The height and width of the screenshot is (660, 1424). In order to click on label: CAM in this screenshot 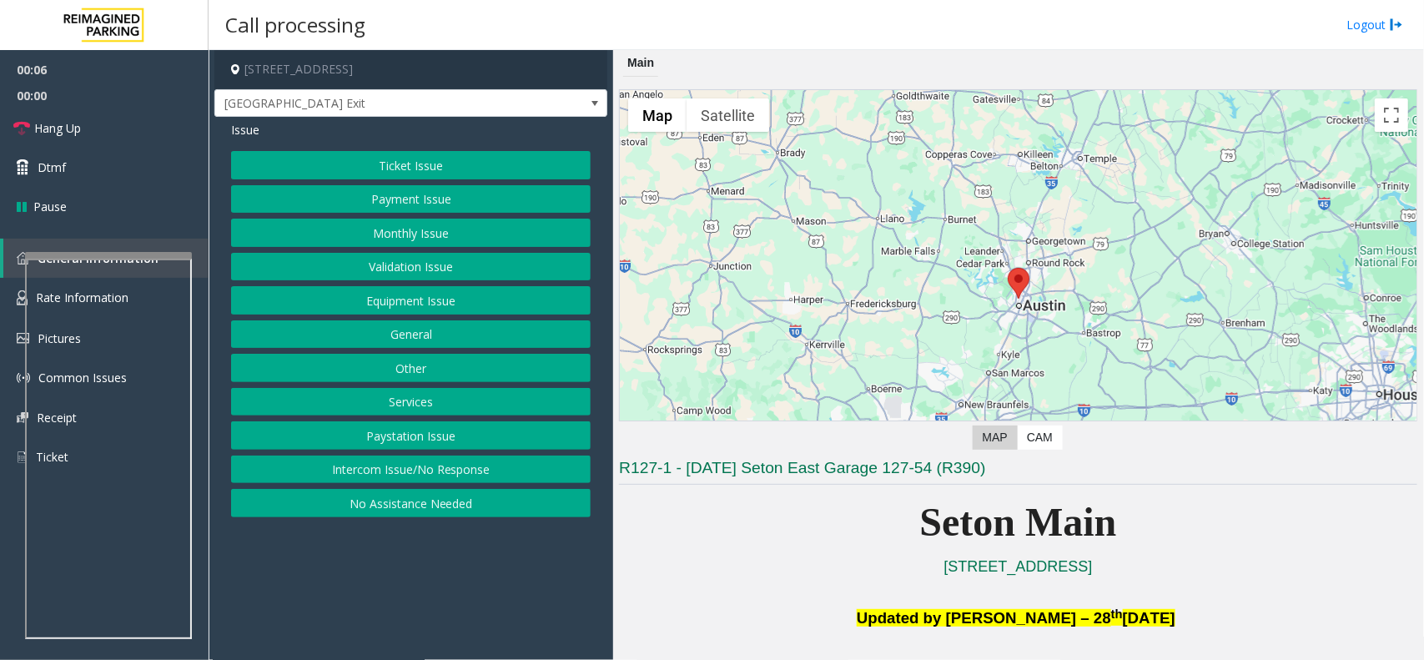, I will do `click(1040, 437)`.